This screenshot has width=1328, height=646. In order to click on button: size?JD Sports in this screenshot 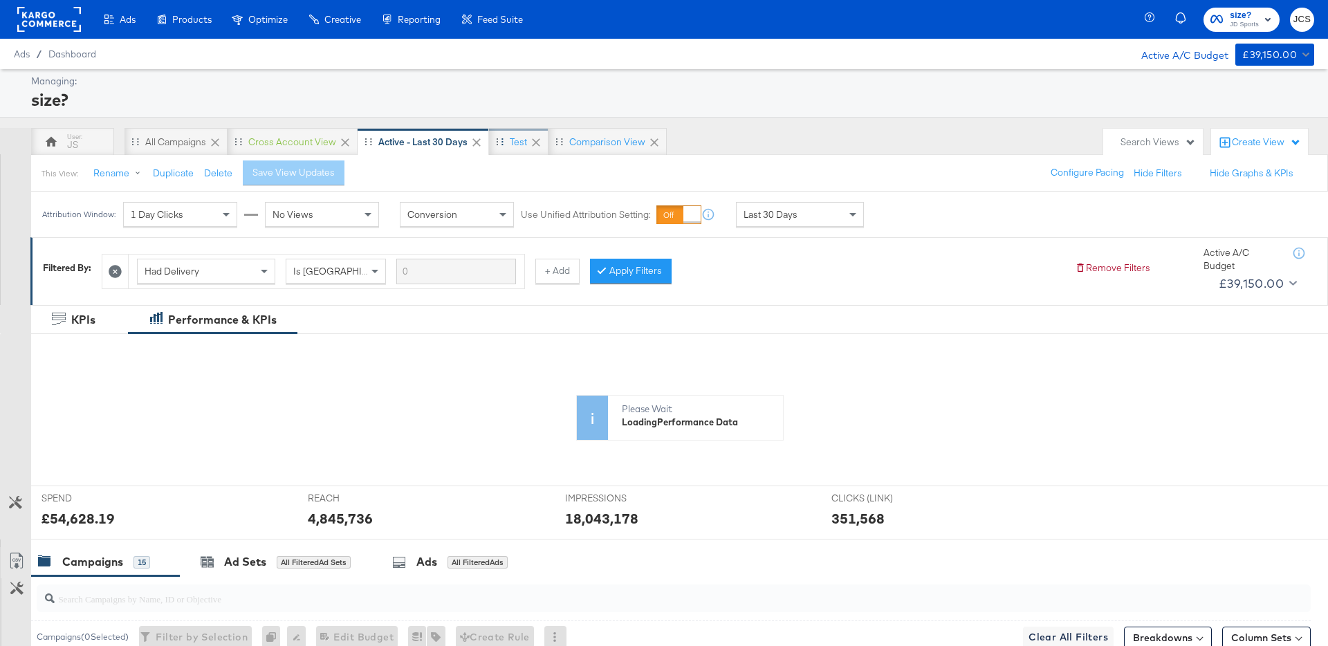, I will do `click(1242, 19)`.